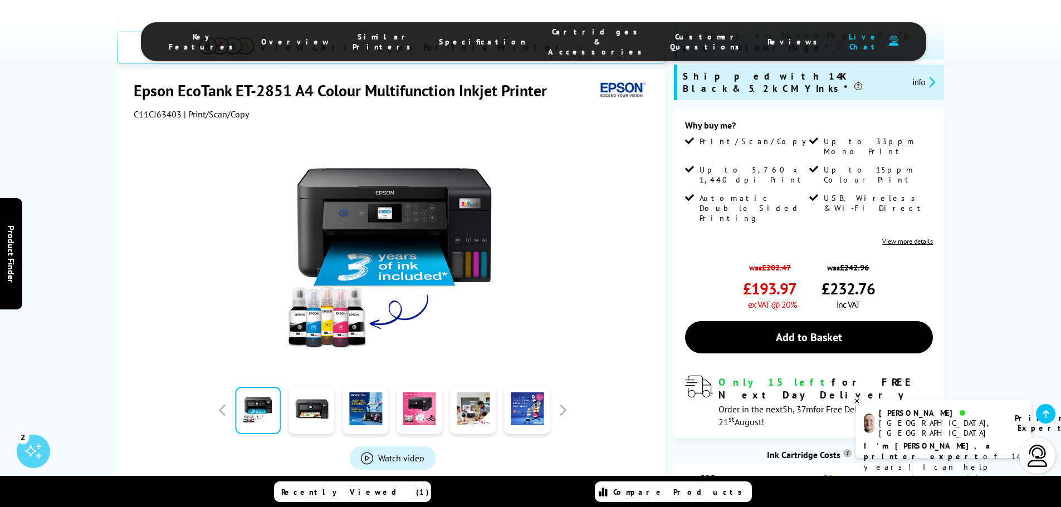 The height and width of the screenshot is (507, 1061). I want to click on span: Overview, so click(296, 42).